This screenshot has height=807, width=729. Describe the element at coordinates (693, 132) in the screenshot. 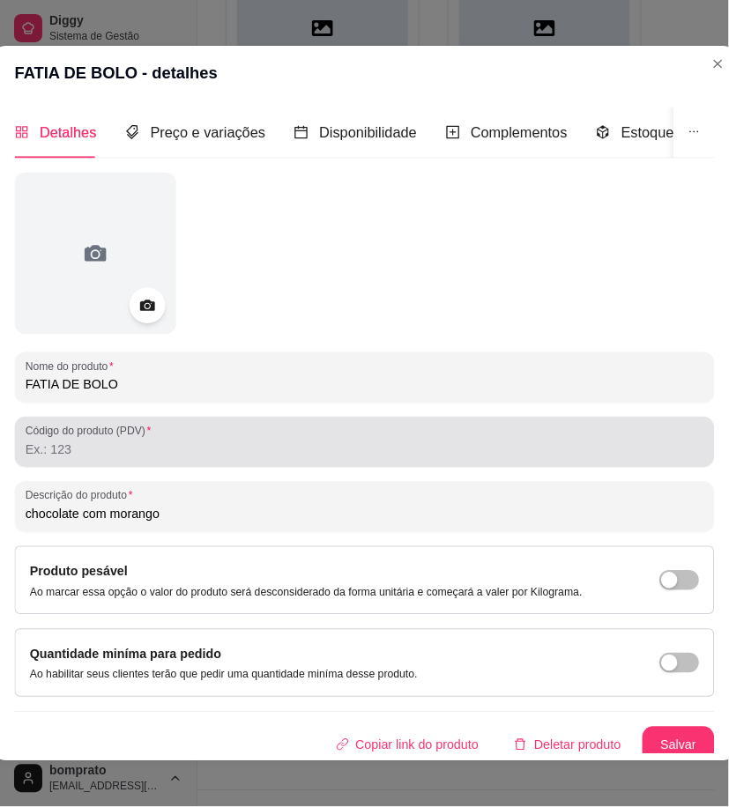

I see `button: ellipsis` at that location.